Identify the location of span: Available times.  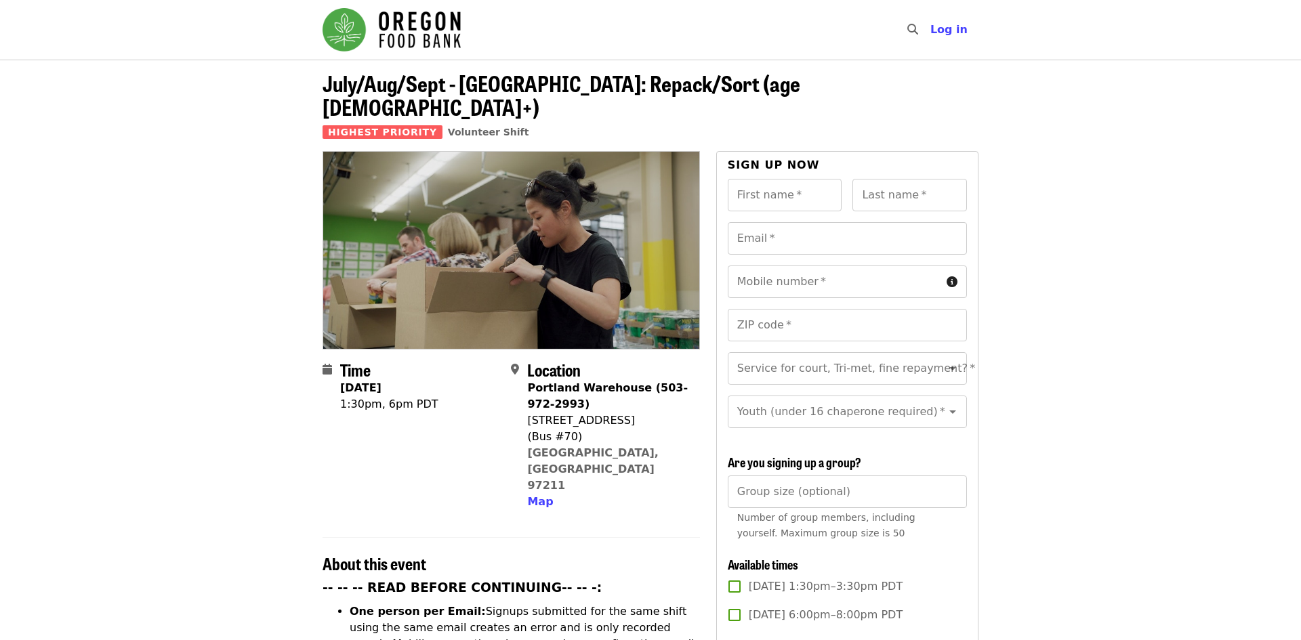
(763, 564).